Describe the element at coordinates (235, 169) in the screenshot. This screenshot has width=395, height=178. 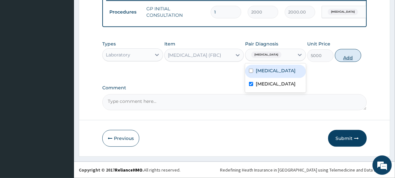
I see `footer: All rights reserved.` at that location.